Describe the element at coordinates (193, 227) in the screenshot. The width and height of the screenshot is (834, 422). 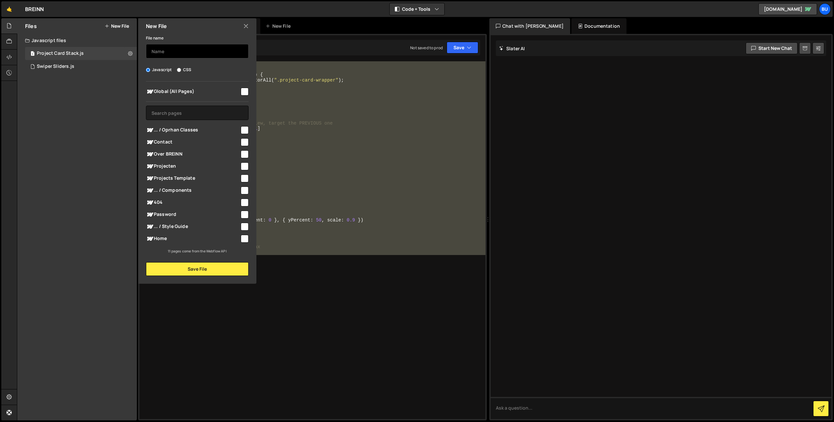
I see `span: ... / Style Guide` at that location.